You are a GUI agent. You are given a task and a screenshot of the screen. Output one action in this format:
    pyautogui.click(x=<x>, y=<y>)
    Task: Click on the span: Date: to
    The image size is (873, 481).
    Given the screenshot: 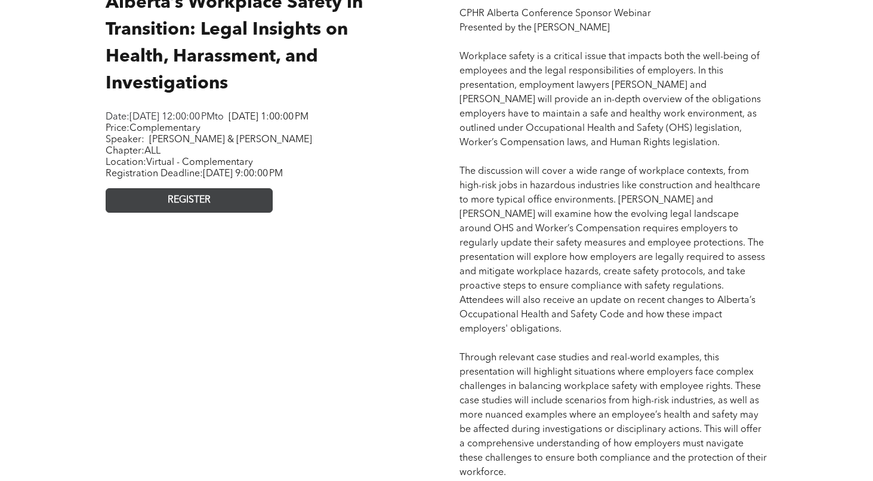 What is the action you would take?
    pyautogui.click(x=165, y=117)
    